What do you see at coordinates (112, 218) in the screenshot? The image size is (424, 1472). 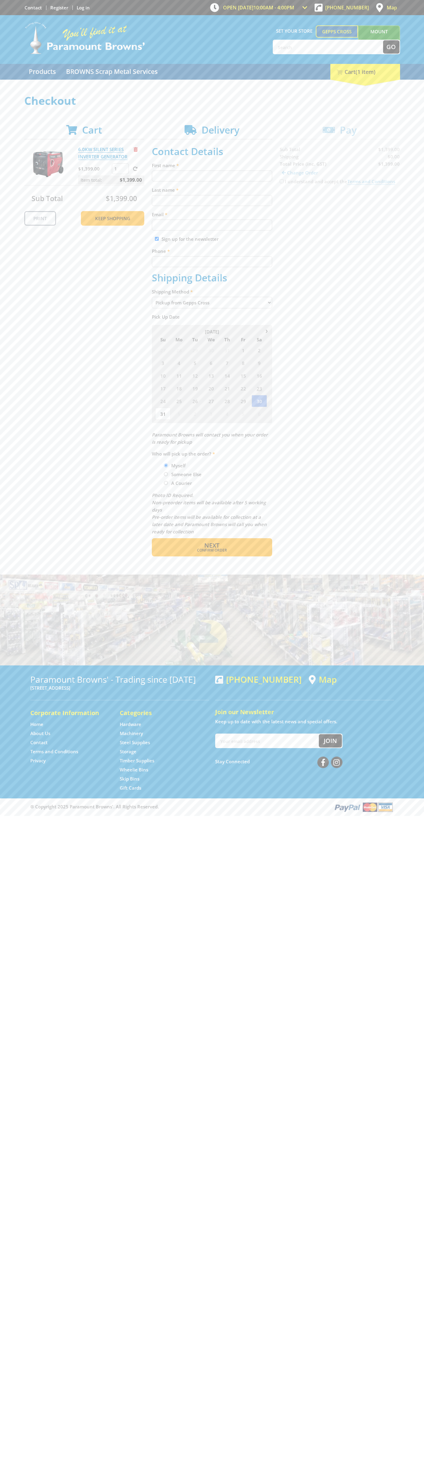 I see `a: Keep Shopping` at bounding box center [112, 218].